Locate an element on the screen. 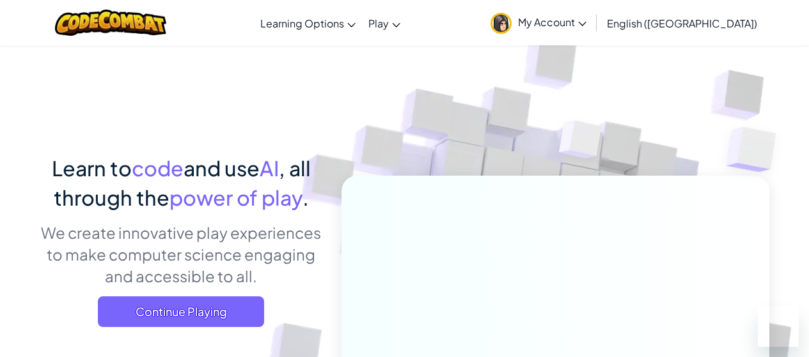 This screenshot has width=809, height=357. a: Learning Options is located at coordinates (307, 23).